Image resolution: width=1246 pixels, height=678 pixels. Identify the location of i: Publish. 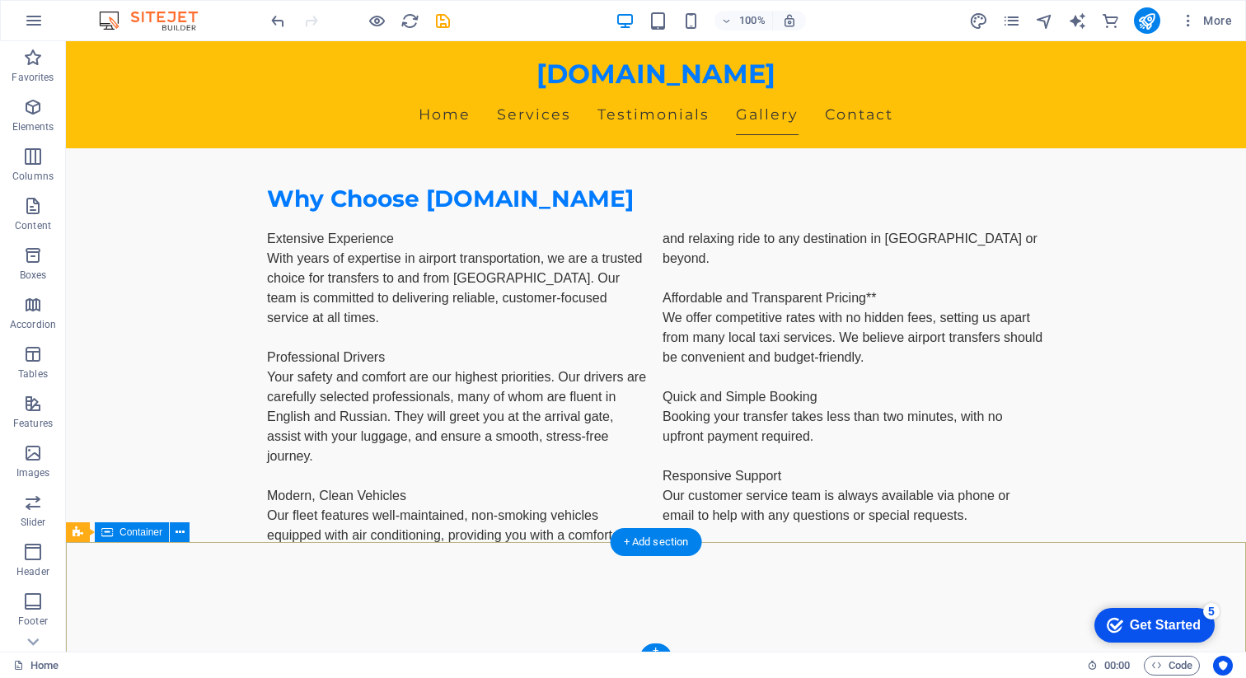
(1146, 21).